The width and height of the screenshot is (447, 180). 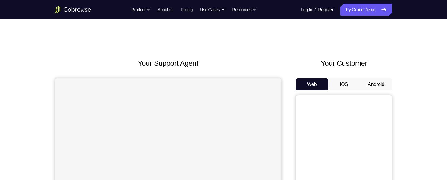 I want to click on button: Product, so click(x=141, y=10).